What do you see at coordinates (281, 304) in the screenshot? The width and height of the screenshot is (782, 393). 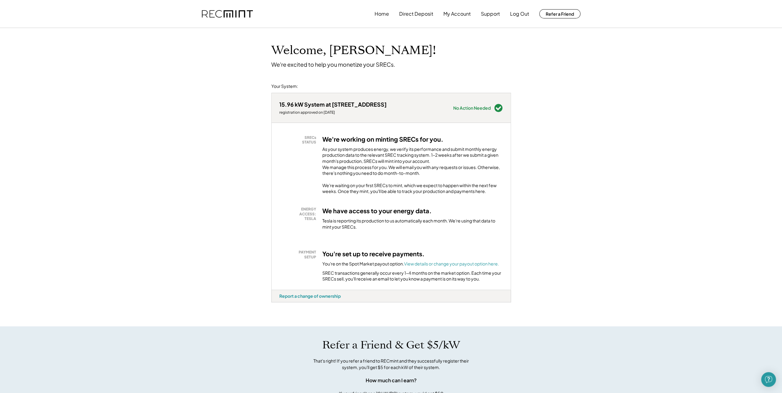 I see `div: nfwrdnvg - MD 1.5x (BT)` at bounding box center [281, 304].